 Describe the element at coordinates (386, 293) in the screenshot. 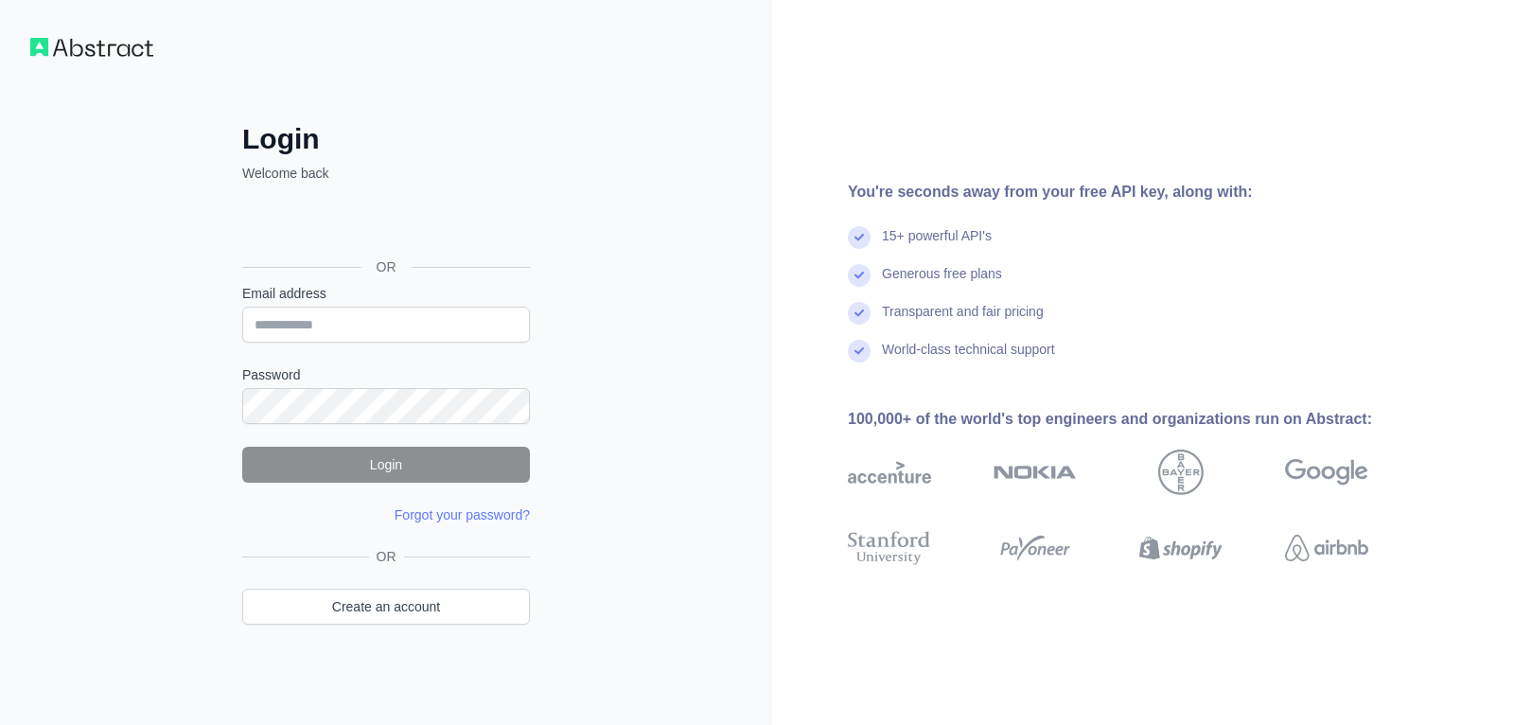

I see `label: Email address` at that location.